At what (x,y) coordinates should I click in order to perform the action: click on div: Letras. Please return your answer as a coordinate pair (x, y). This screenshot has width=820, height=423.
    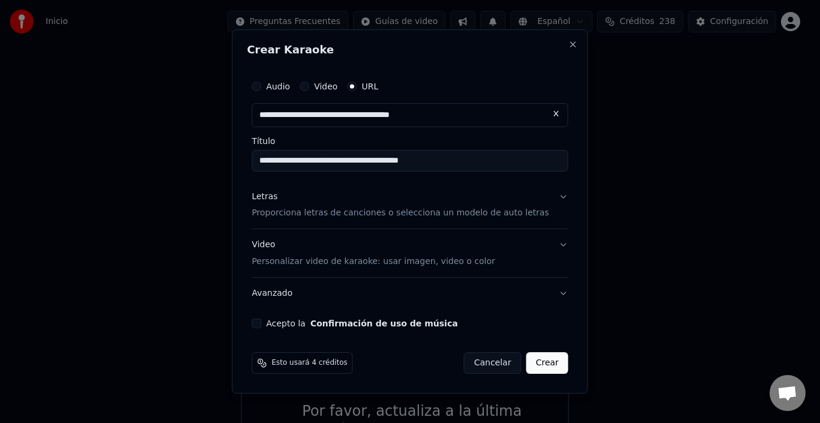
    Looking at the image, I should click on (264, 197).